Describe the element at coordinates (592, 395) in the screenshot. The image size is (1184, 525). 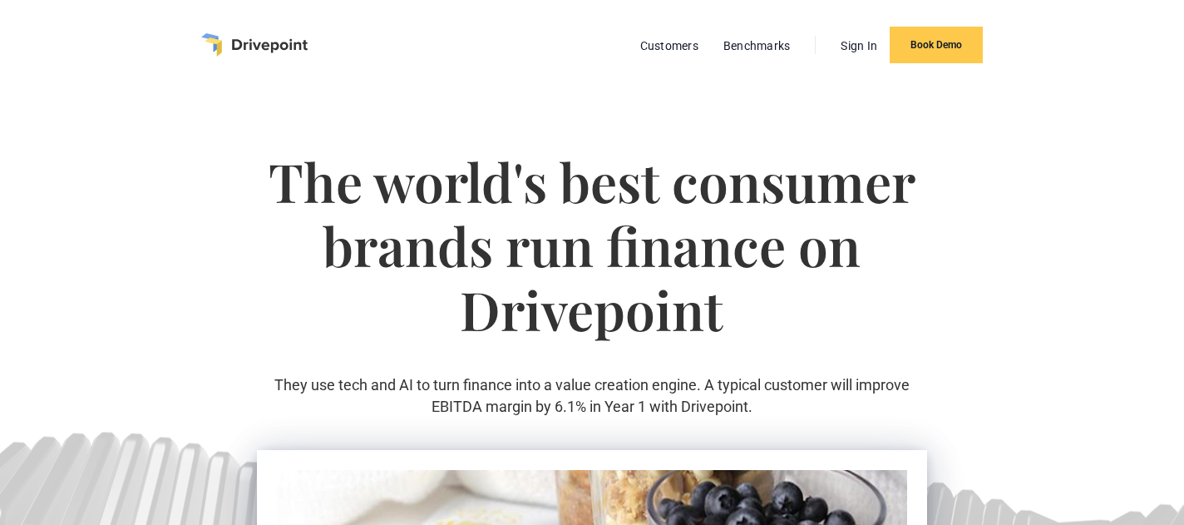
I see `p: They use tech and AI to turn finance into a value creation engine. A typical customer will improv...` at that location.